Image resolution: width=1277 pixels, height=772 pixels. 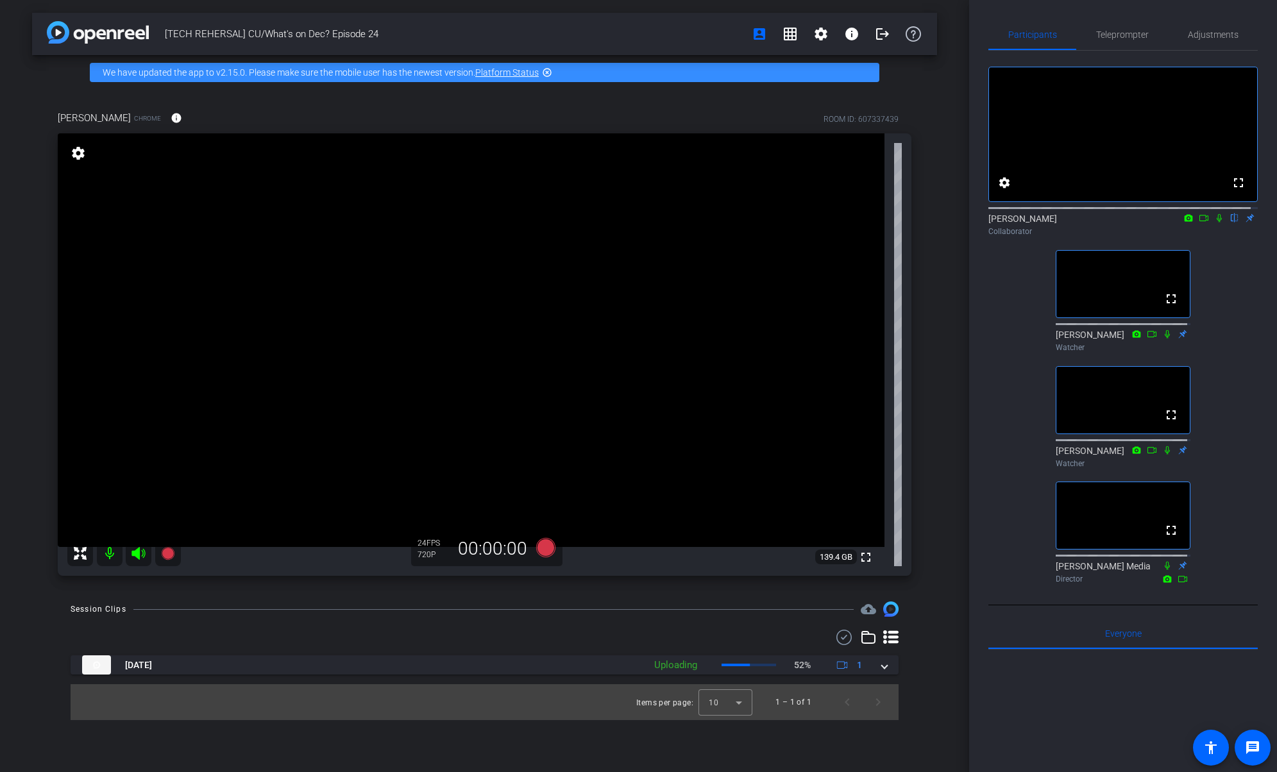 I want to click on img: thumb-nail, so click(x=96, y=665).